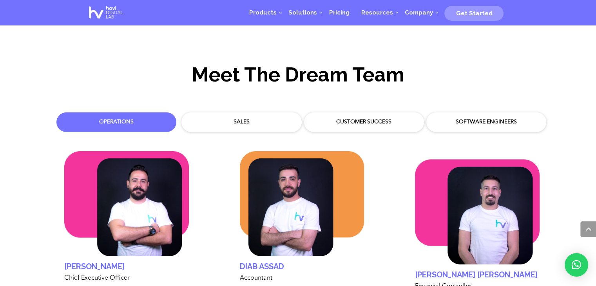 Image resolution: width=596 pixels, height=286 pixels. Describe the element at coordinates (263, 13) in the screenshot. I see `a: Products` at that location.